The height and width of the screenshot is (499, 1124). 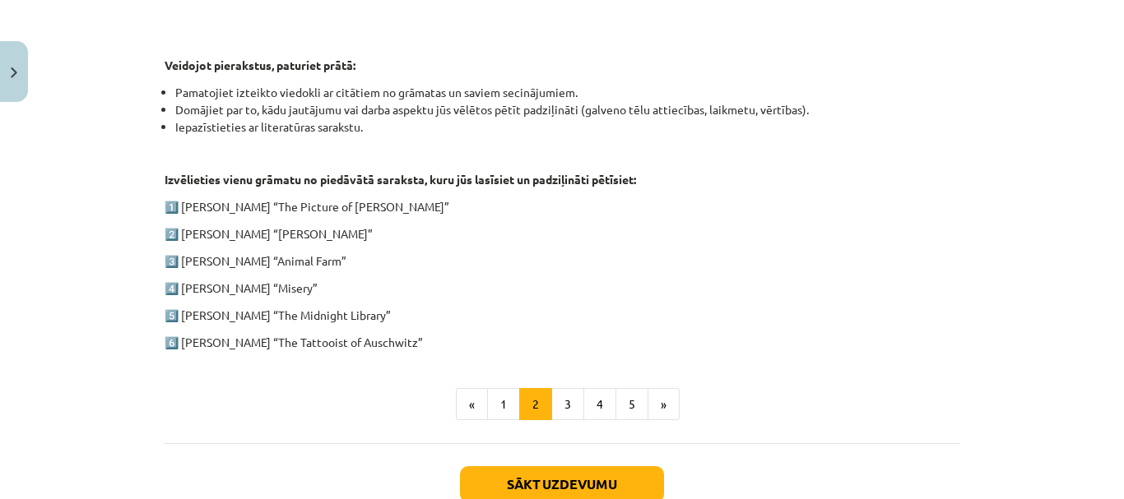 I want to click on button: 1, so click(x=503, y=405).